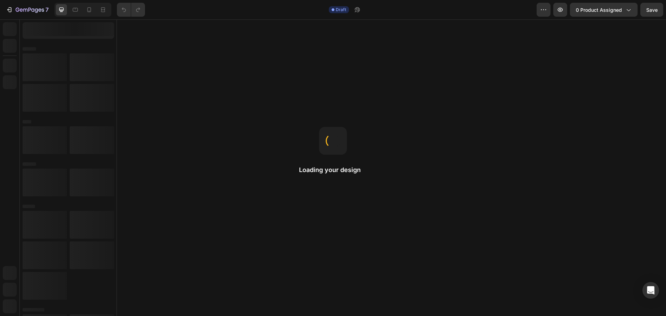 The height and width of the screenshot is (316, 666). I want to click on span: Draft, so click(341, 10).